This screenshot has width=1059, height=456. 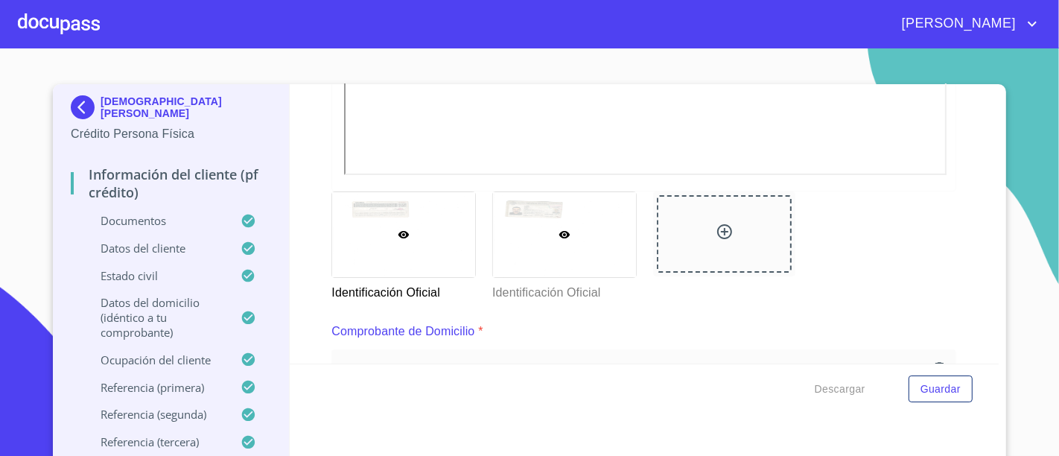 I want to click on p: Información del cliente (PF crédito), so click(x=170, y=183).